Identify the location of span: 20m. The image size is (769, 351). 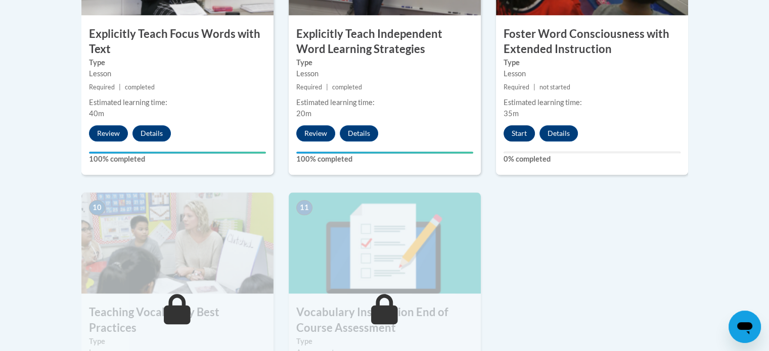
(304, 113).